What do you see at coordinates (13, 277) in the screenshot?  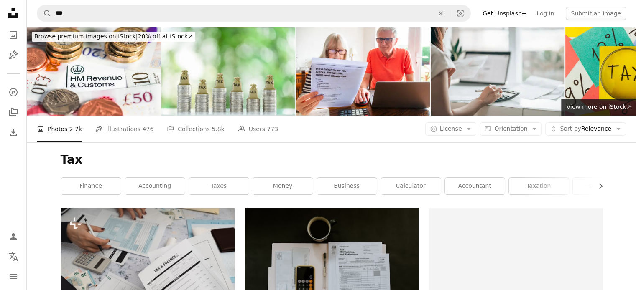 I see `button: Menu` at bounding box center [13, 277].